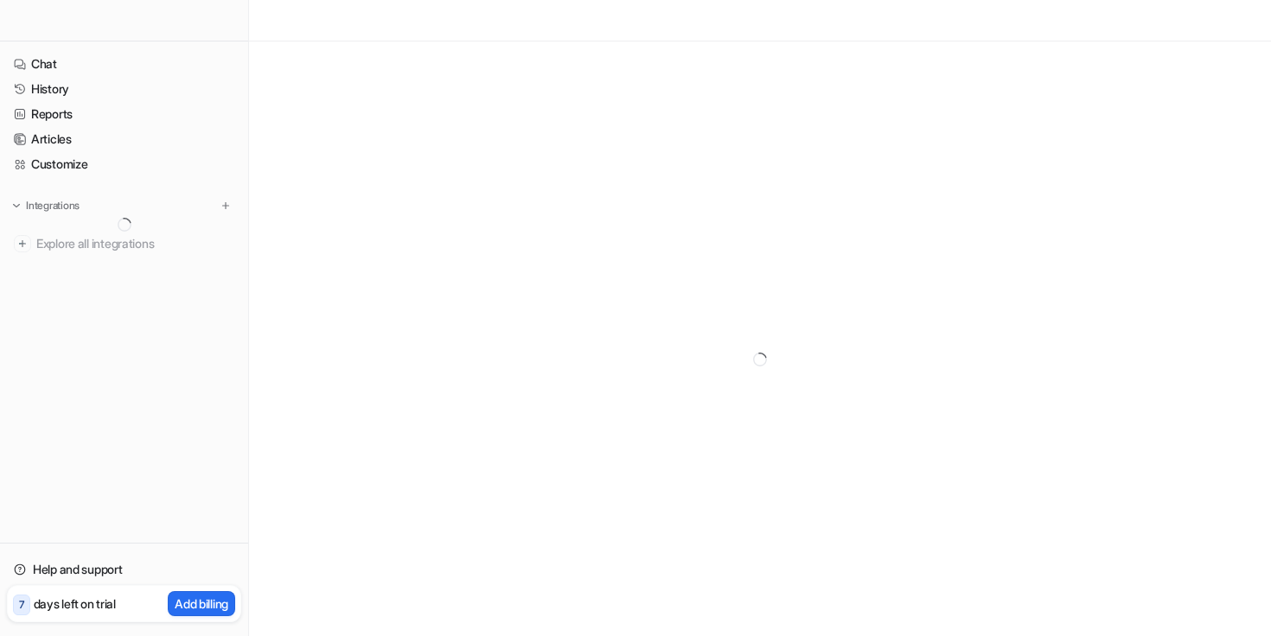 The image size is (1271, 636). I want to click on img: menu_add.svg, so click(226, 206).